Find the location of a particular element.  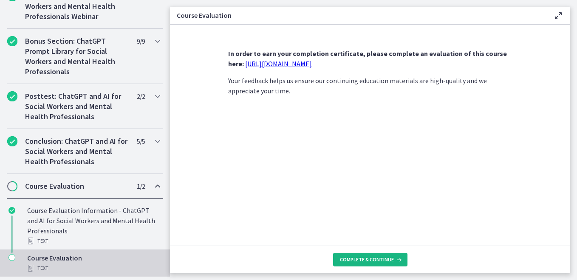

h2: Bonus Section: ChatGPT Prompt Library for Social Workers and Mental Health Professionals is located at coordinates (77, 56).